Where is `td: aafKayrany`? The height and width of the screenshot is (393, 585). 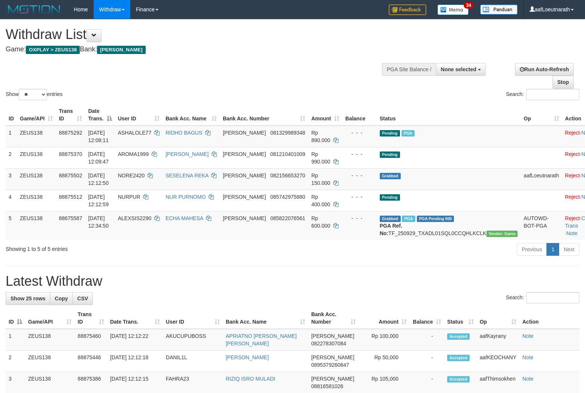
td: aafKayrany is located at coordinates (498, 339).